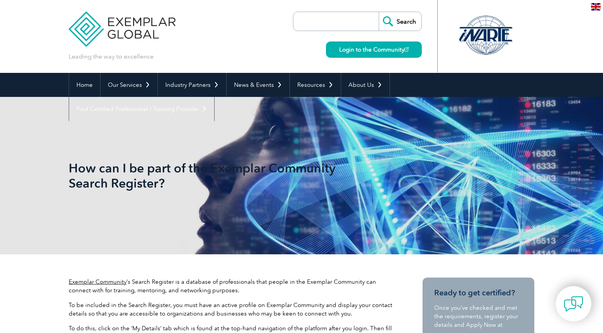 This screenshot has height=333, width=603. Describe the element at coordinates (258, 85) in the screenshot. I see `a: News & Events` at that location.